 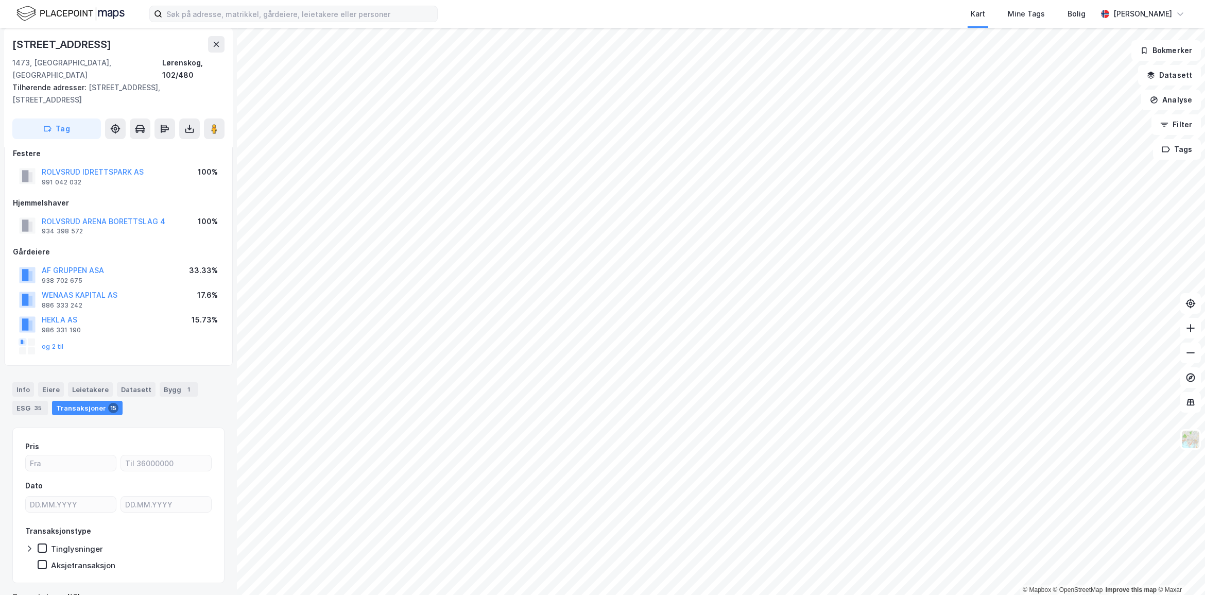 What do you see at coordinates (1176, 125) in the screenshot?
I see `button: Filter` at bounding box center [1176, 125].